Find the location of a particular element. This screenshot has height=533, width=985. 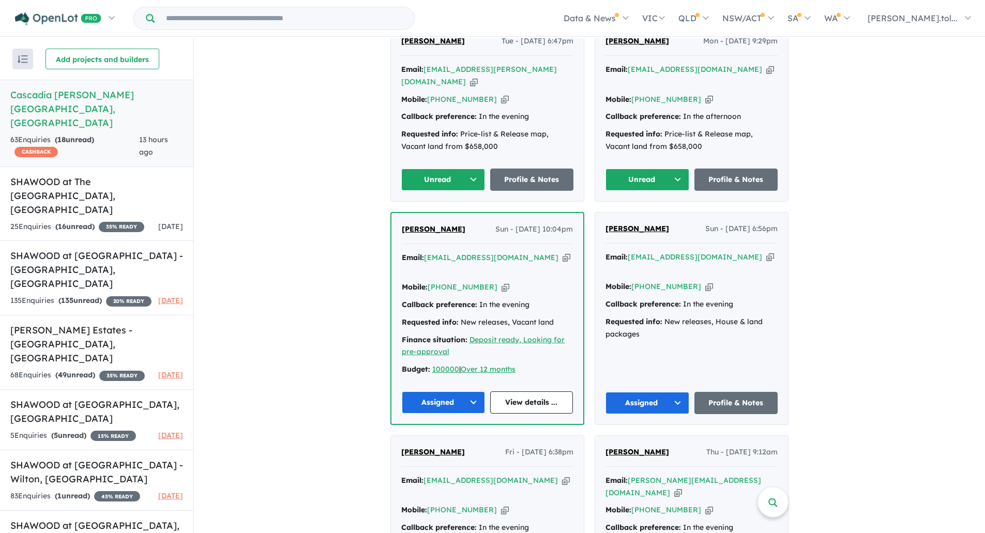

a: 100000 is located at coordinates (446, 369).